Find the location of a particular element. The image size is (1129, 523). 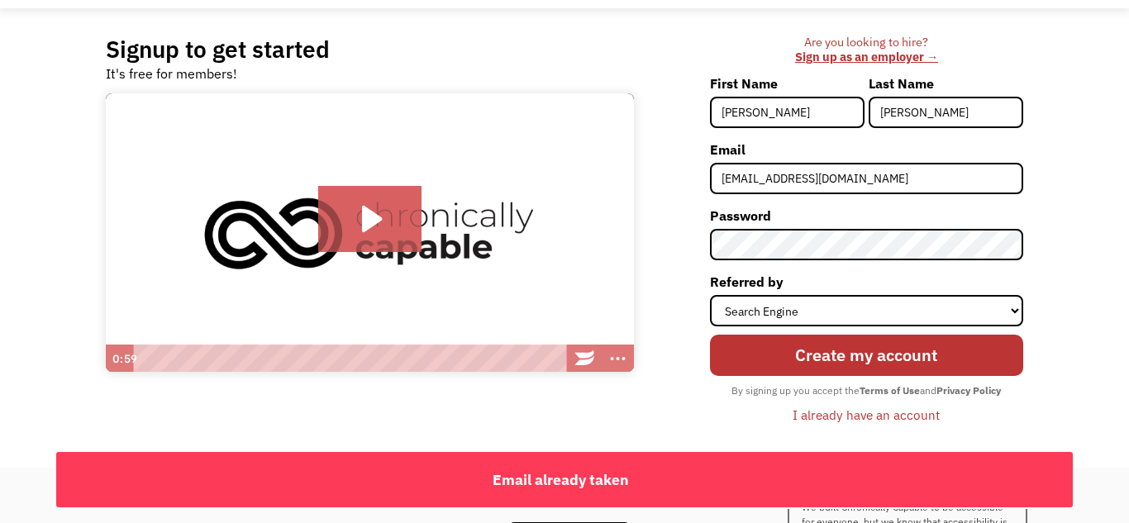

strong: Terms of Use is located at coordinates (889, 390).